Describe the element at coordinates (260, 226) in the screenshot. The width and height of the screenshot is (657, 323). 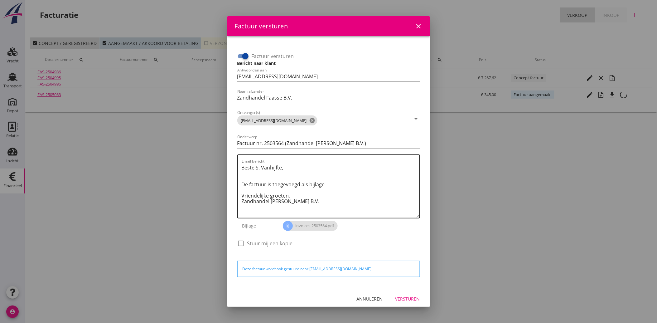
I see `div: Bijlage` at that location.